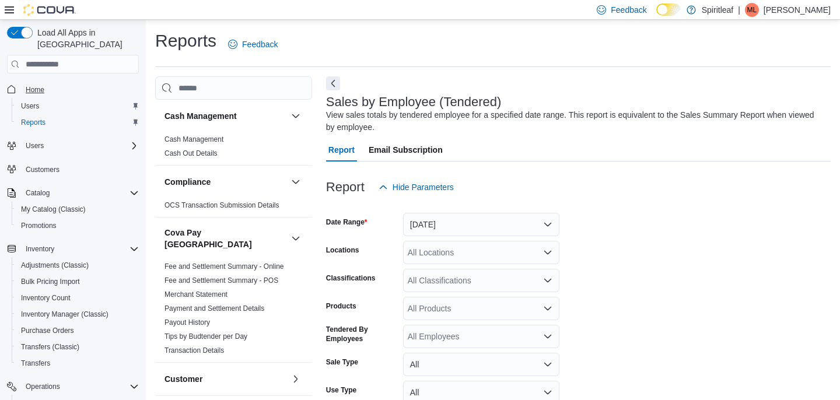  I want to click on span: Payment and Settlement Details, so click(214, 308).